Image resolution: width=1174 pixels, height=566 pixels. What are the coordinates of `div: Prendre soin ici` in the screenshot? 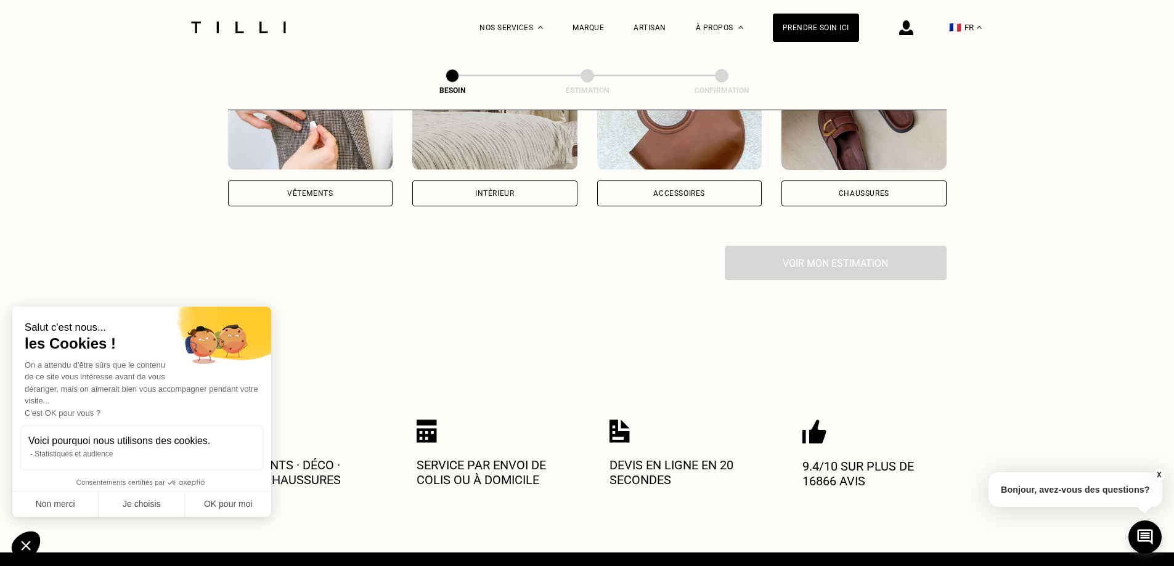 It's located at (816, 28).